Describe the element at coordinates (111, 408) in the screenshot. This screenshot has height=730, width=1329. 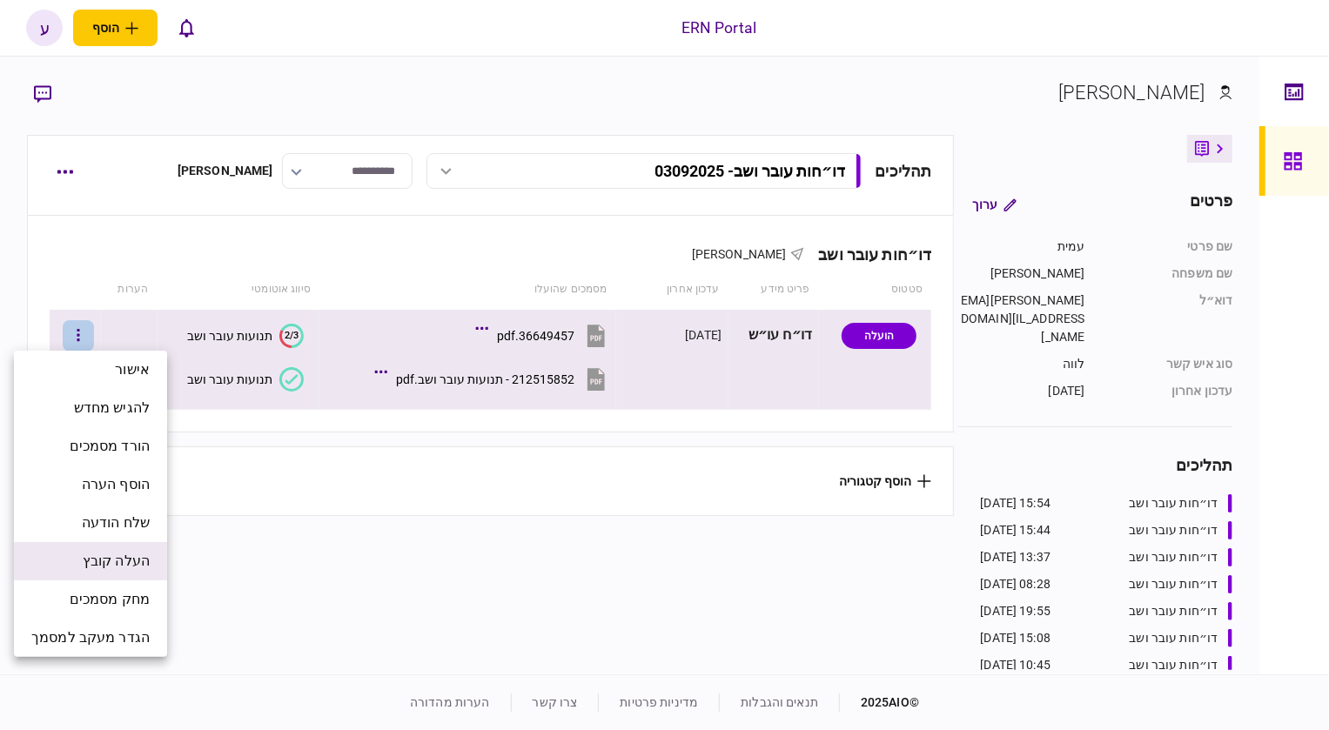
I see `span: להגיש מחדש` at that location.